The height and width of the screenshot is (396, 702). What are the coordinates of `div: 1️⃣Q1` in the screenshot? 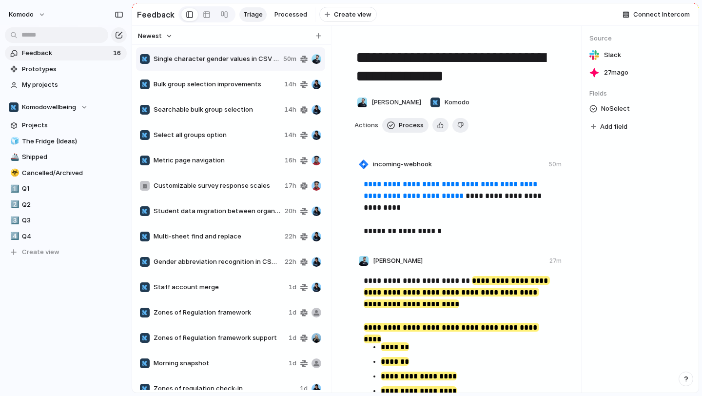 It's located at (66, 189).